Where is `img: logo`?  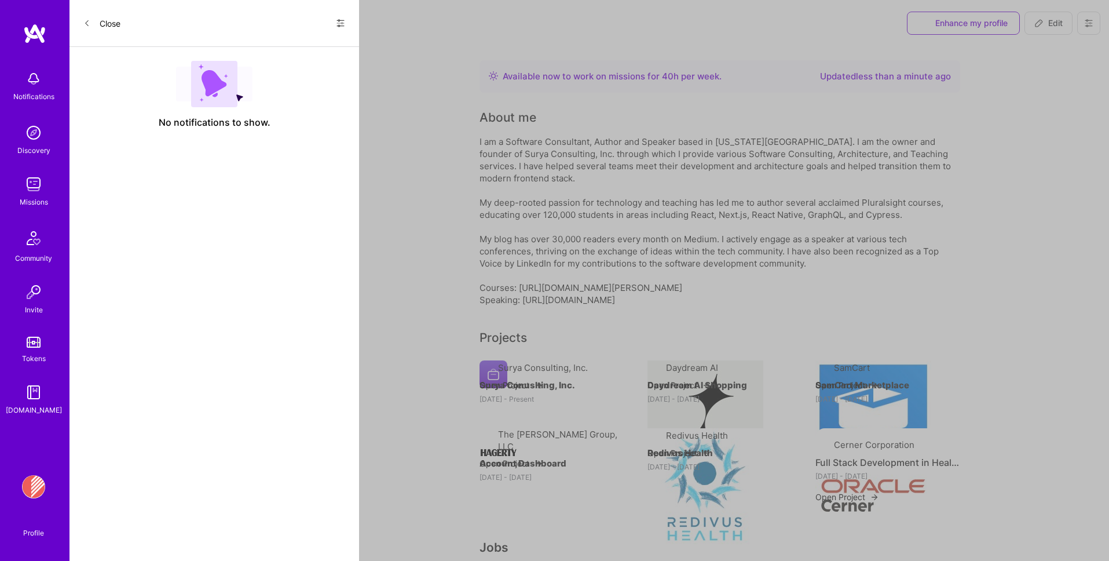 img: logo is located at coordinates (35, 34).